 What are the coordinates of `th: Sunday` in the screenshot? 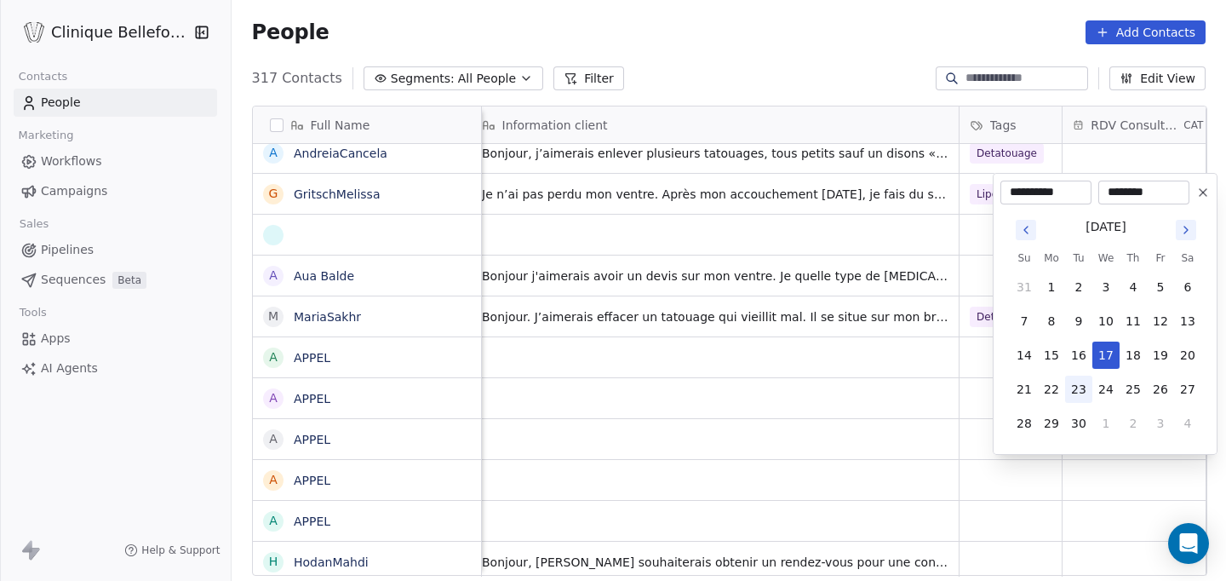 It's located at (1024, 258).